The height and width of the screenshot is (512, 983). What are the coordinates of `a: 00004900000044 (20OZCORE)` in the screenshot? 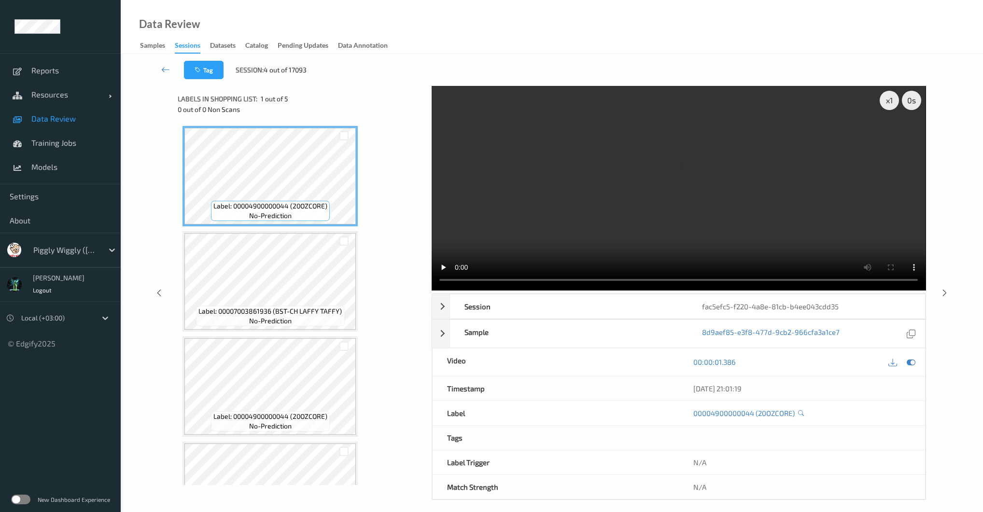 It's located at (744, 413).